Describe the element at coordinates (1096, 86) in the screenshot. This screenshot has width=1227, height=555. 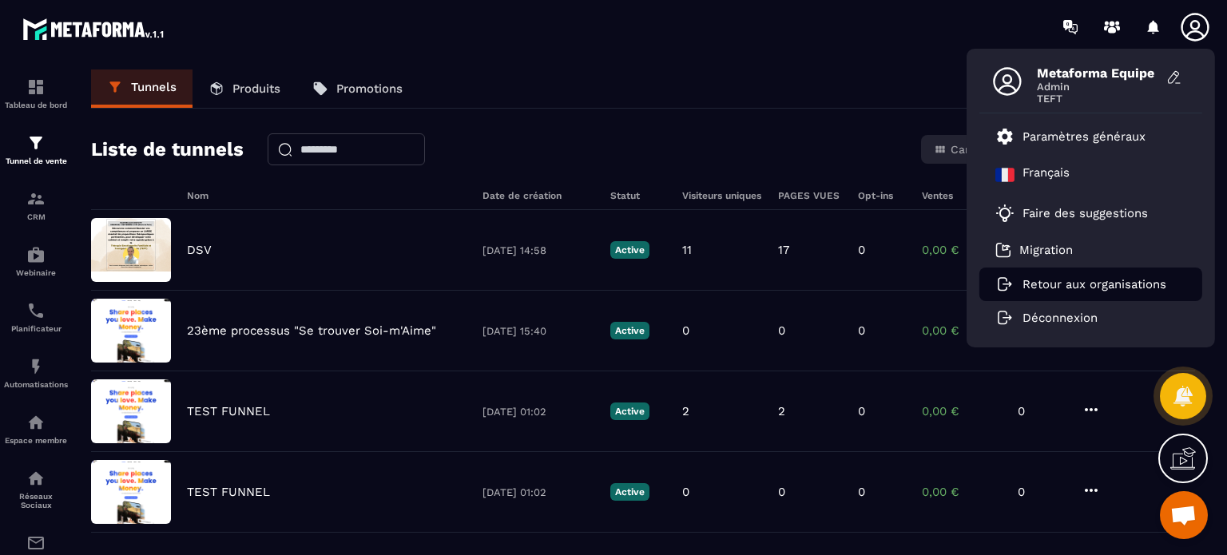
I see `span: Admin` at that location.